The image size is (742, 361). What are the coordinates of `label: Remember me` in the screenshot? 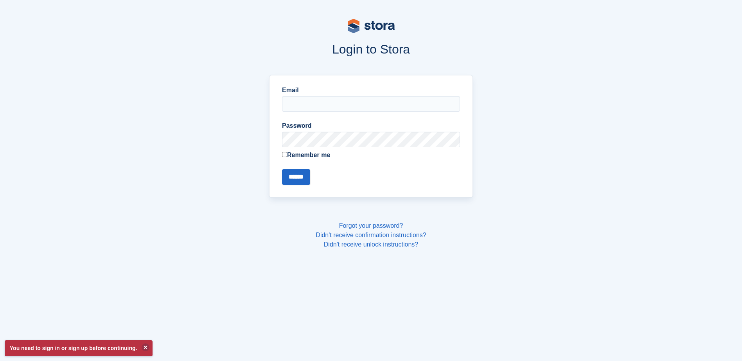 It's located at (371, 155).